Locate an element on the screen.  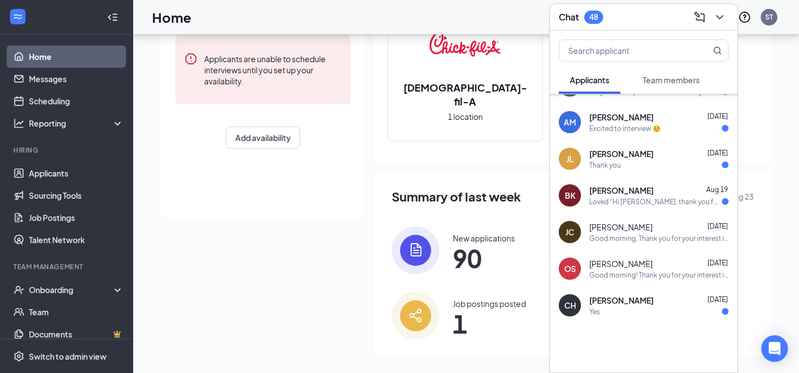
div: Excited to interview ☺️ is located at coordinates (625, 128).